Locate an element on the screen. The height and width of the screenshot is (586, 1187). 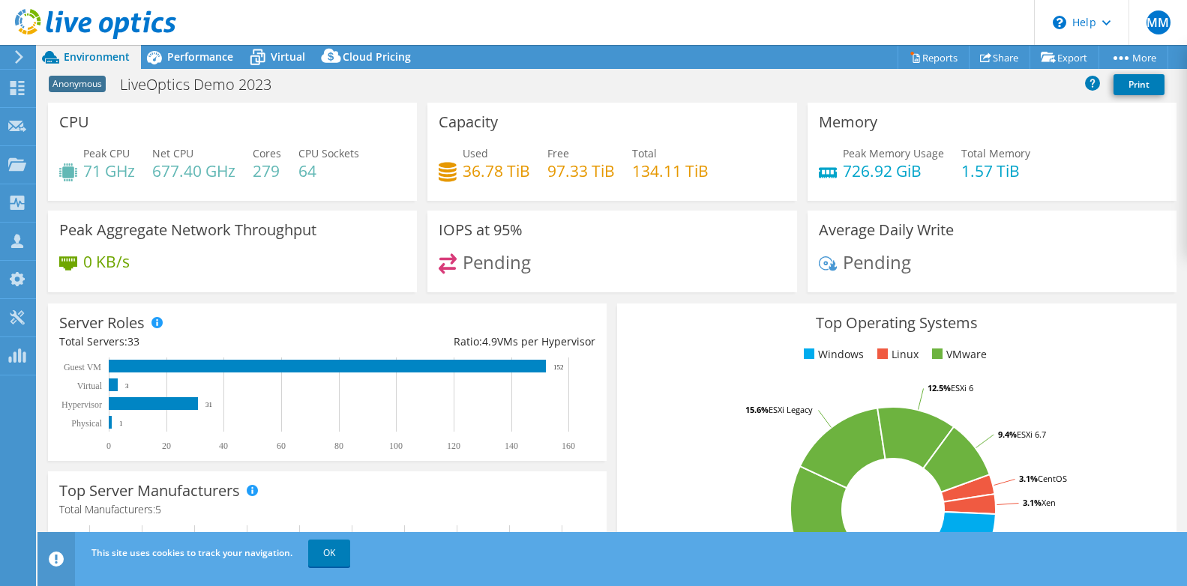
text: 20 is located at coordinates (166, 446).